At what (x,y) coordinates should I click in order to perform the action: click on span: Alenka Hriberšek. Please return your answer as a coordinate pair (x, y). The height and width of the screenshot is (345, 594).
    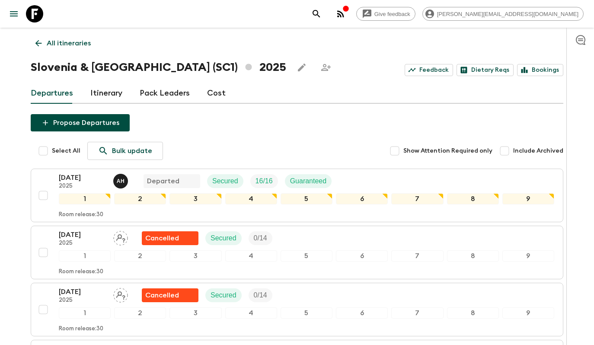
    Looking at the image, I should click on (121, 180).